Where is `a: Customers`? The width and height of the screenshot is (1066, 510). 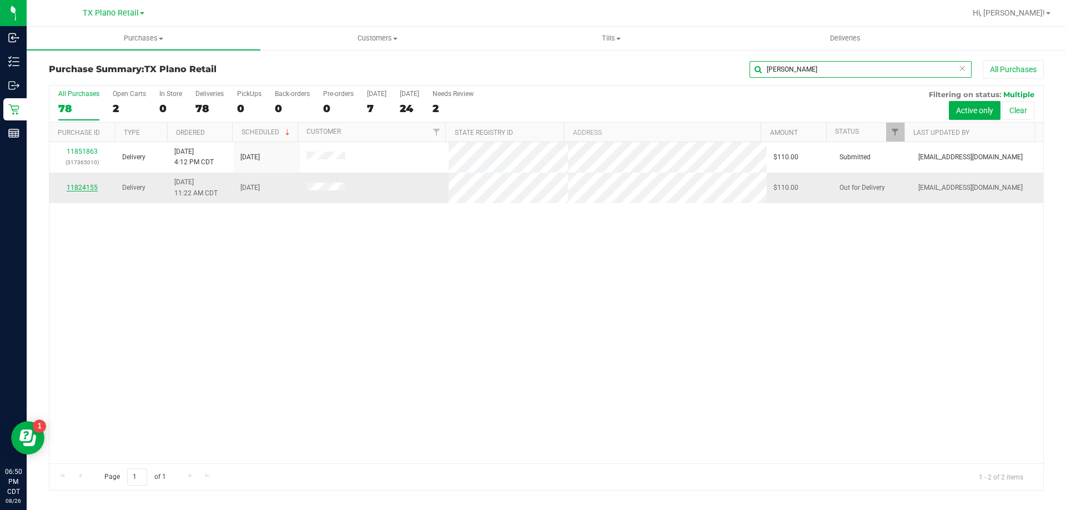
a: Customers is located at coordinates (377, 38).